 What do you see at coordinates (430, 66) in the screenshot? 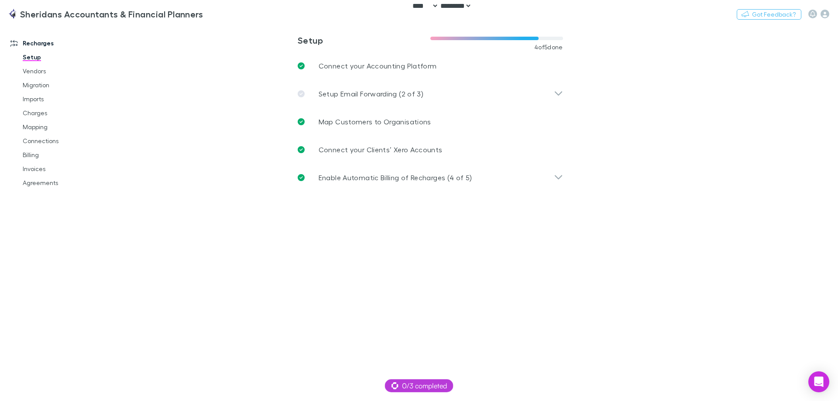
I see `a: Connect your Accounting Platform` at bounding box center [430, 66].